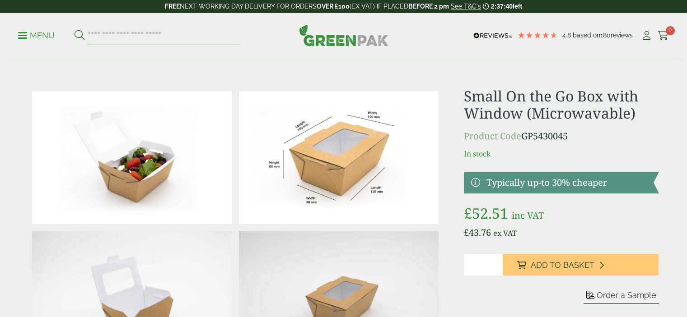  Describe the element at coordinates (486, 213) in the screenshot. I see `bdi: 52.51` at that location.